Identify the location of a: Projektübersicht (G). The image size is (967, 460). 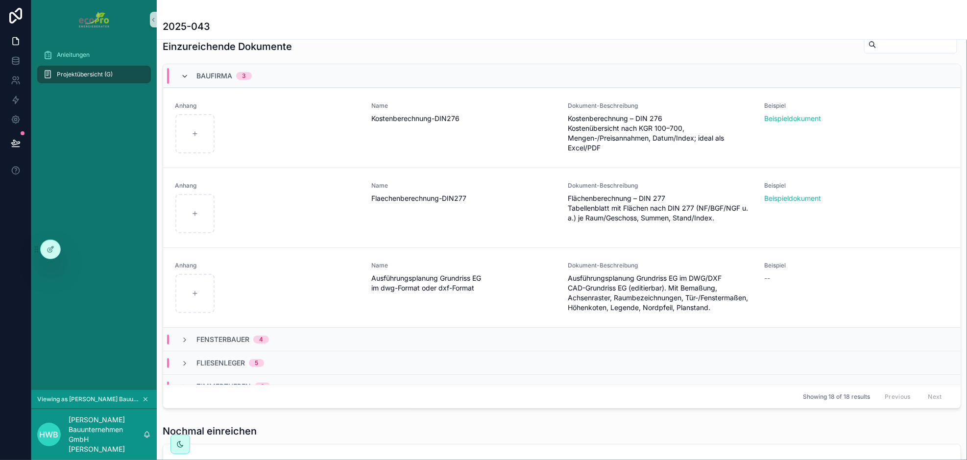
(94, 74).